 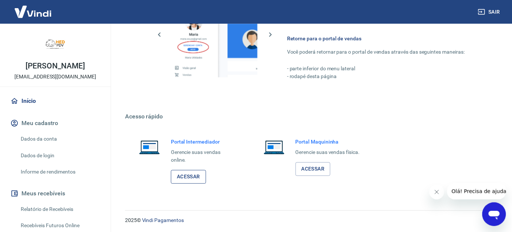 I want to click on img: Vindi, so click(x=33, y=11).